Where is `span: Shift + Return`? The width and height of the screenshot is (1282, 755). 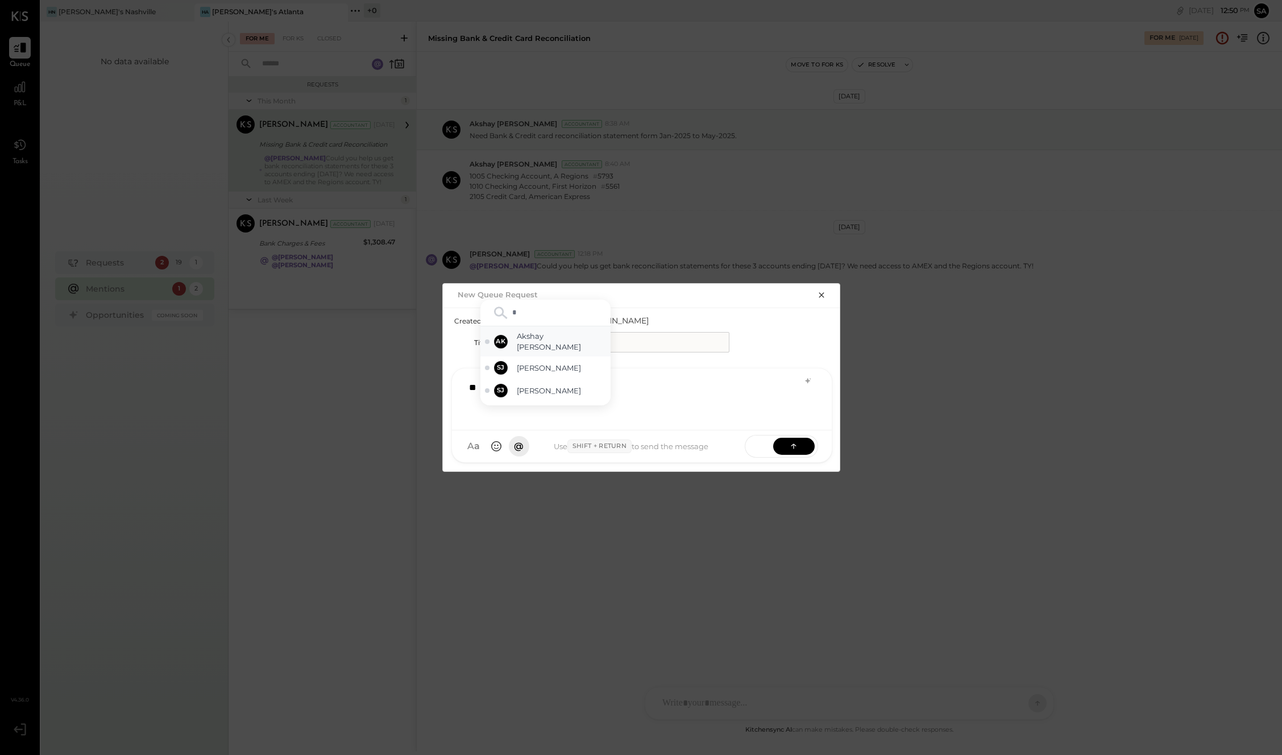 span: Shift + Return is located at coordinates (599, 446).